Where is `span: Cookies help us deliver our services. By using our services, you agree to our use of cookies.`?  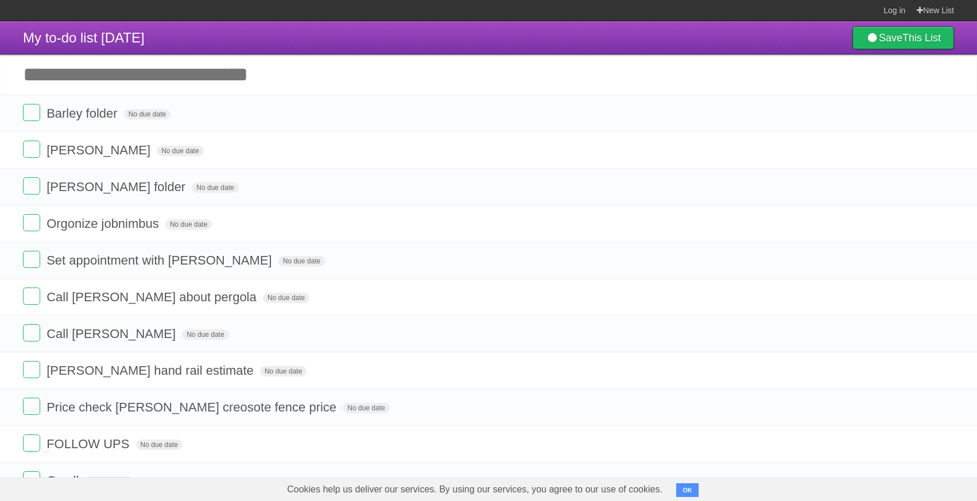
span: Cookies help us deliver our services. By using our services, you agree to our use of cookies. is located at coordinates (475, 490).